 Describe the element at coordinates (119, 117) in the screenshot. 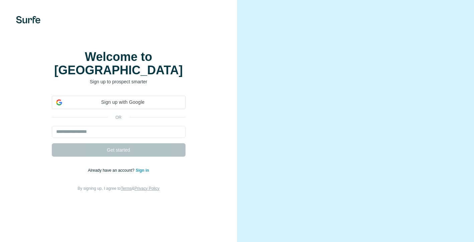

I see `p: or` at that location.